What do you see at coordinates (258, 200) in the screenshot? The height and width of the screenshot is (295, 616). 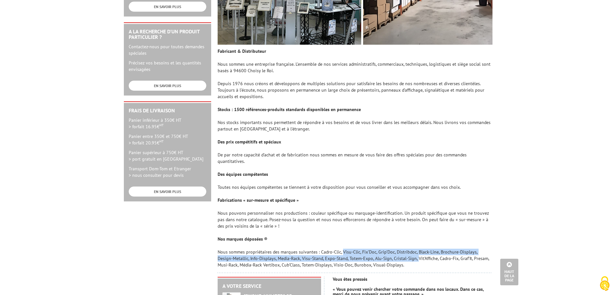 I see `strong: Fabrications « sur-mesure et spécifique »` at bounding box center [258, 200].